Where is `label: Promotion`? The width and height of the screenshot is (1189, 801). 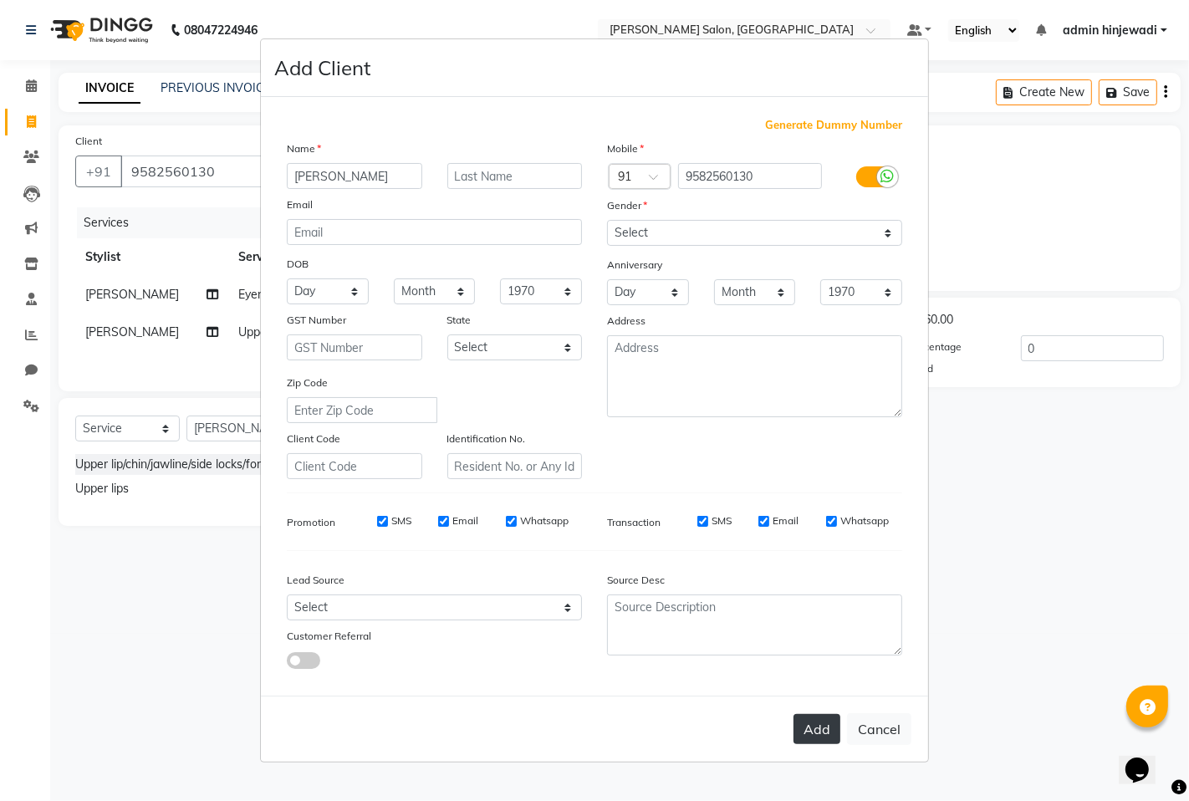 label: Promotion is located at coordinates (311, 522).